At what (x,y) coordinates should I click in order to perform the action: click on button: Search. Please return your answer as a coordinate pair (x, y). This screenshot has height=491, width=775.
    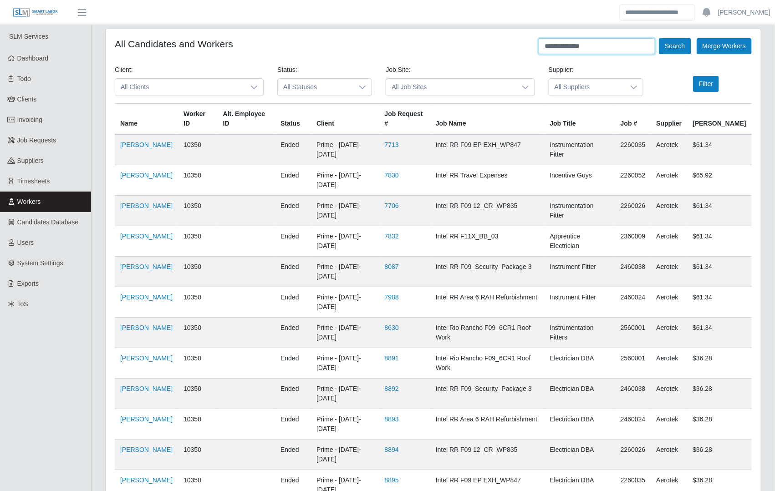
    Looking at the image, I should click on (674, 46).